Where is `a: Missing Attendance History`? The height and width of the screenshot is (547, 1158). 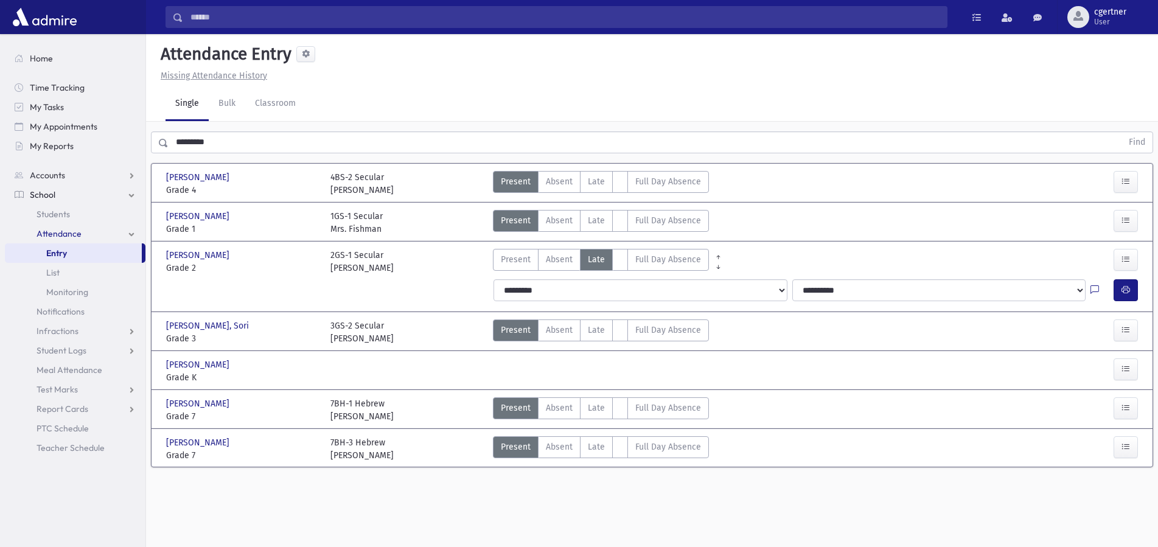
a: Missing Attendance History is located at coordinates (211, 75).